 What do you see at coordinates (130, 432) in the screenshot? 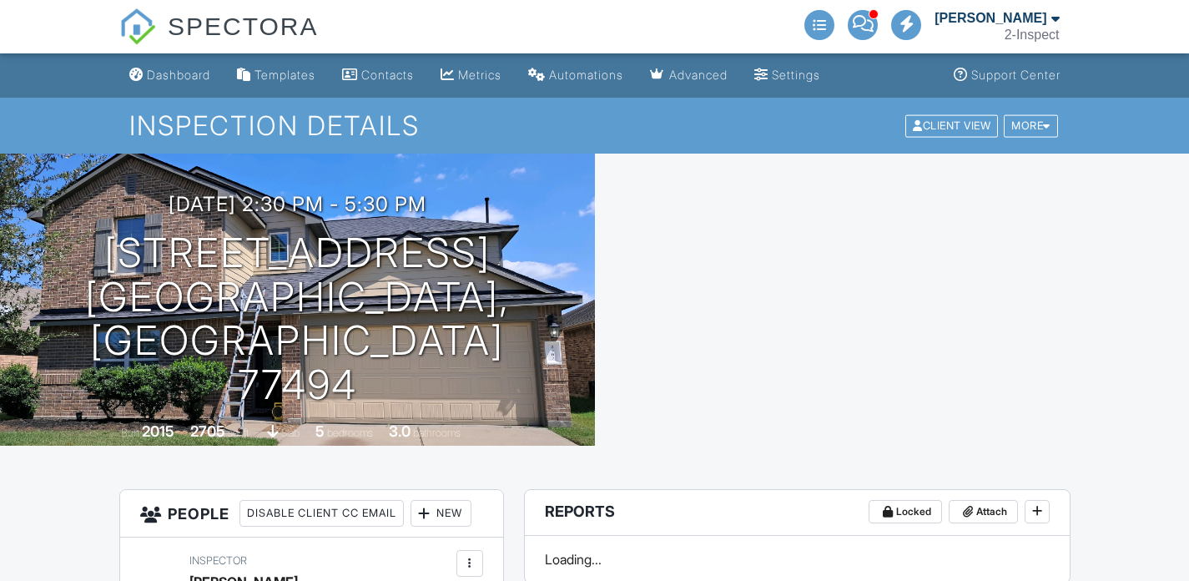
I see `span: Built` at bounding box center [130, 432].